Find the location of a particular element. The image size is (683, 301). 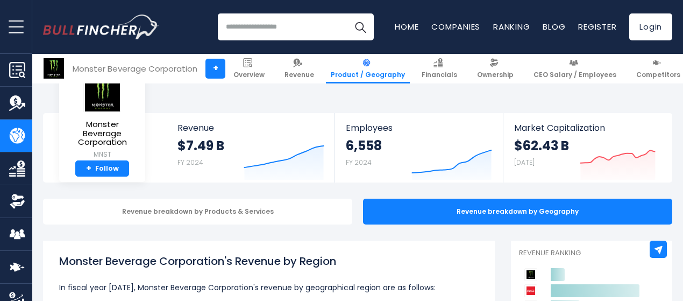

span: Ownership is located at coordinates (495, 75).